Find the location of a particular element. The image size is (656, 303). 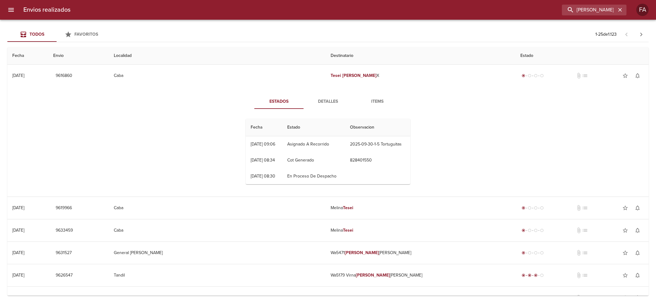

span: Pagina siguiente is located at coordinates (641, 34).